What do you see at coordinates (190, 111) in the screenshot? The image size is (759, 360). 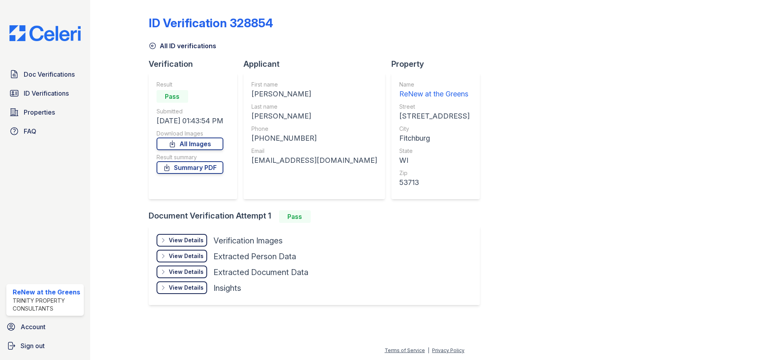 I see `div: Submitted` at bounding box center [190, 111].